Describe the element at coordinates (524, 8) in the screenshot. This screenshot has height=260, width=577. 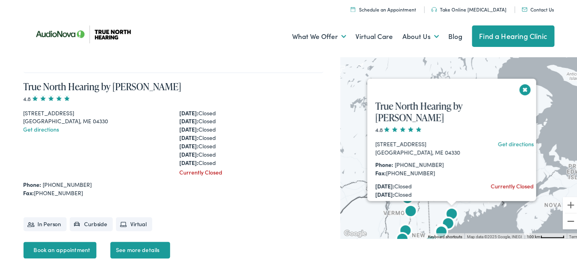
I see `img: Mail icon in color code ffb348, used for communication purposes` at that location.